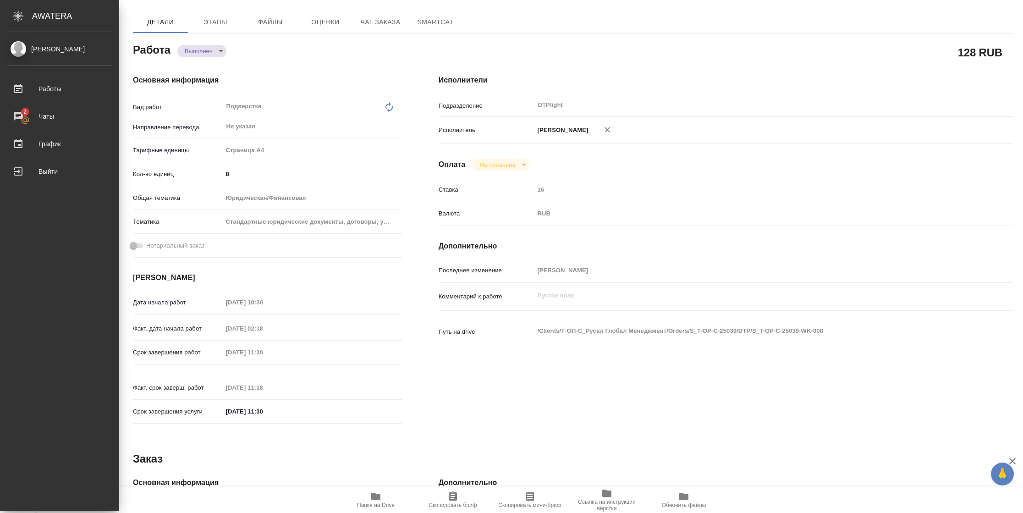  Describe the element at coordinates (178, 388) in the screenshot. I see `p: Факт. срок заверш. работ` at that location.